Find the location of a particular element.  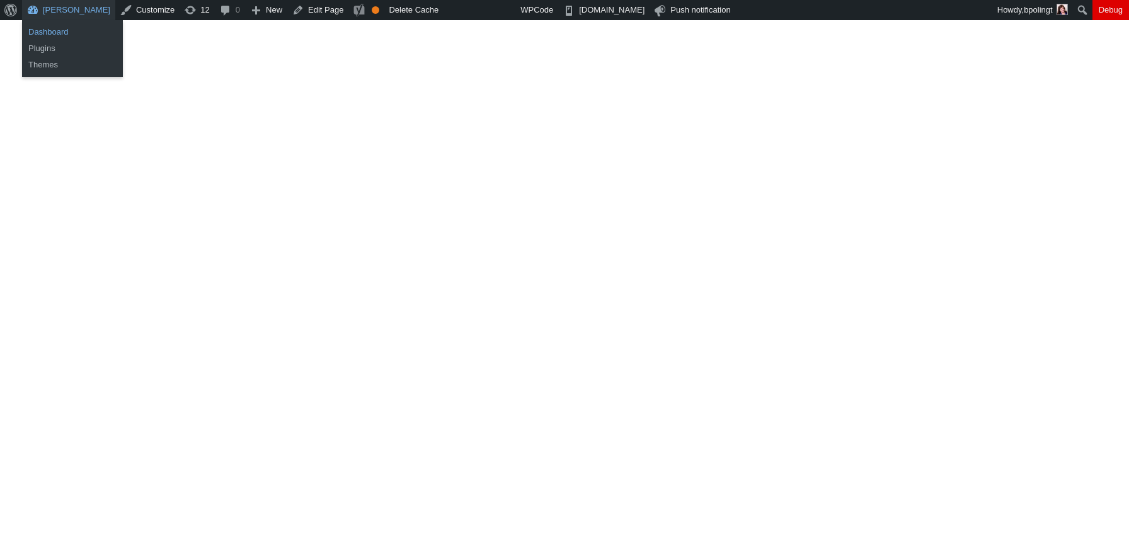

a: Plugins is located at coordinates (72, 48).